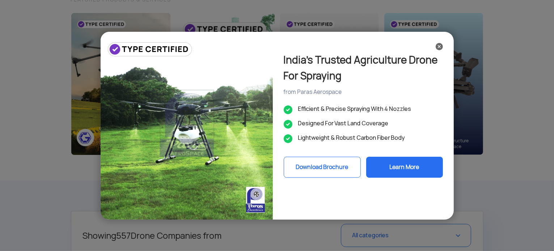  What do you see at coordinates (363, 68) in the screenshot?
I see `div: India’s Trusted Agriculture Drone For Spraying` at bounding box center [363, 68].